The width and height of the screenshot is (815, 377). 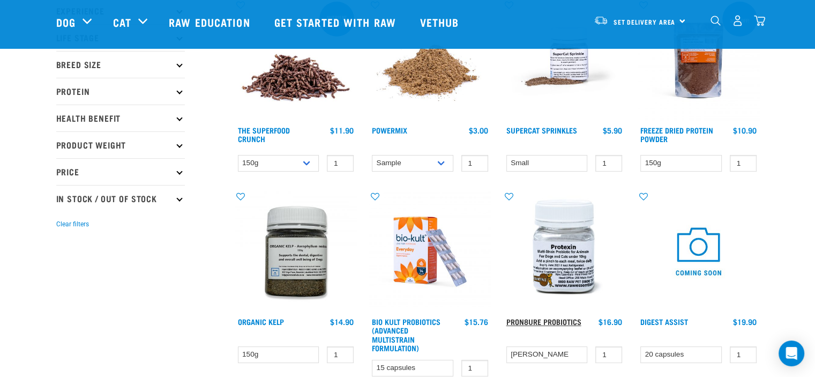 What do you see at coordinates (406, 334) in the screenshot?
I see `a: Bio Kult Probiotics (Advanced Multistrain Formulation)` at bounding box center [406, 334].